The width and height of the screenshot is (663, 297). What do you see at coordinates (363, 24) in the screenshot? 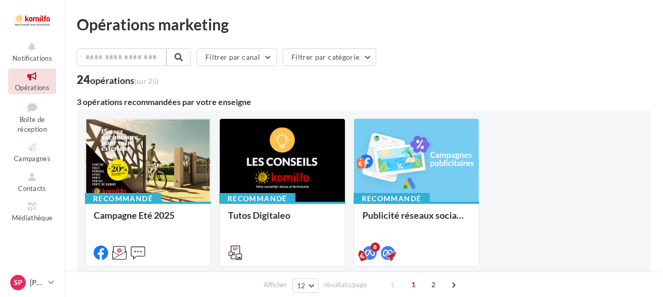
I see `div: Opérations marketing` at bounding box center [363, 24].